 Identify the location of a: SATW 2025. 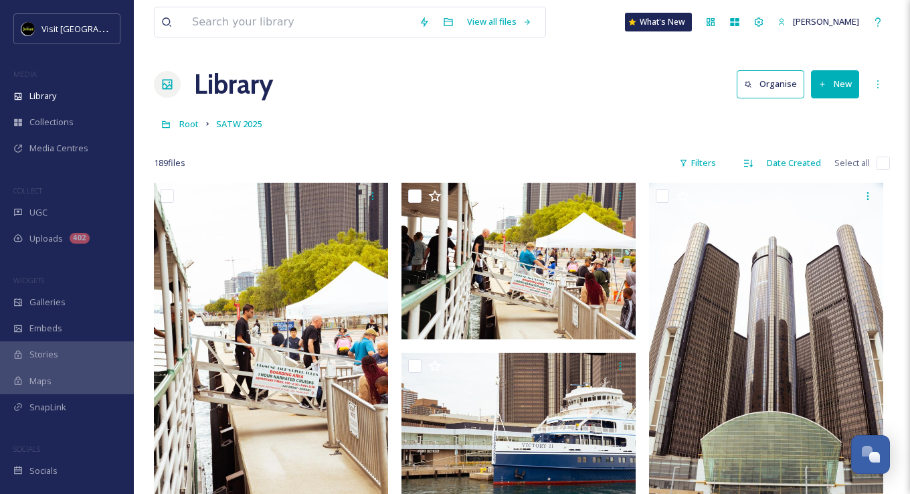
(239, 124).